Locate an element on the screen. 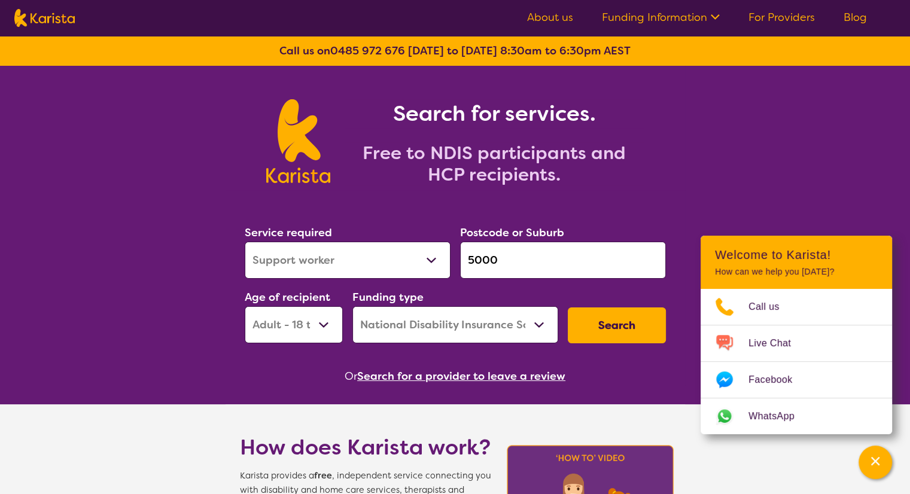 This screenshot has height=494, width=910. span: Call us is located at coordinates (771, 307).